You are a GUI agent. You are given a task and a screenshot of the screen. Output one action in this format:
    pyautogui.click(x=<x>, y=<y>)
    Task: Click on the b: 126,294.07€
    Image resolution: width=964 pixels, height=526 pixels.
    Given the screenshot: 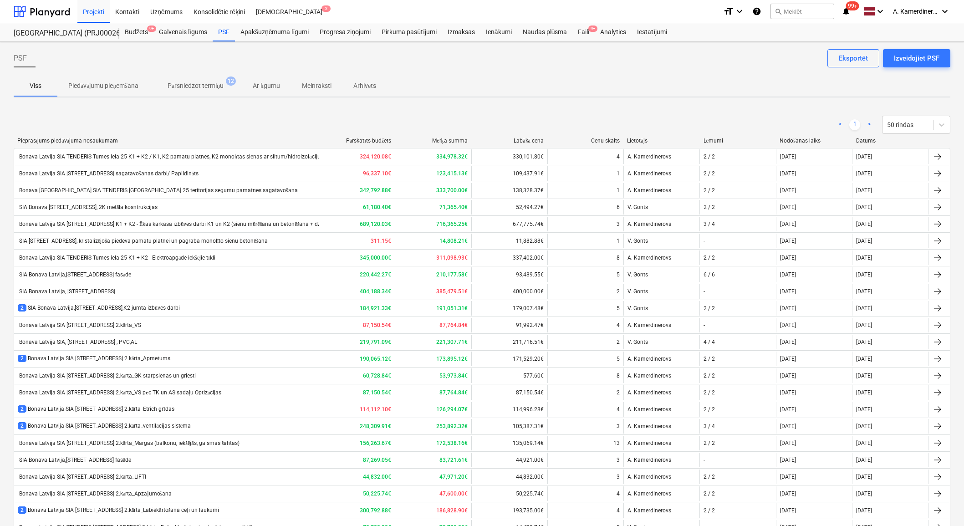 What is the action you would take?
    pyautogui.click(x=452, y=409)
    